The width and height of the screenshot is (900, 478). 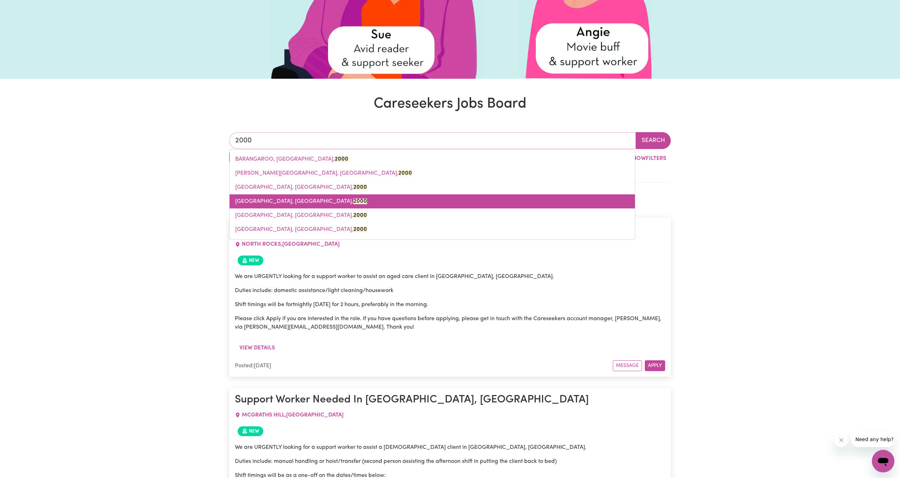 I want to click on button: Message, so click(x=627, y=366).